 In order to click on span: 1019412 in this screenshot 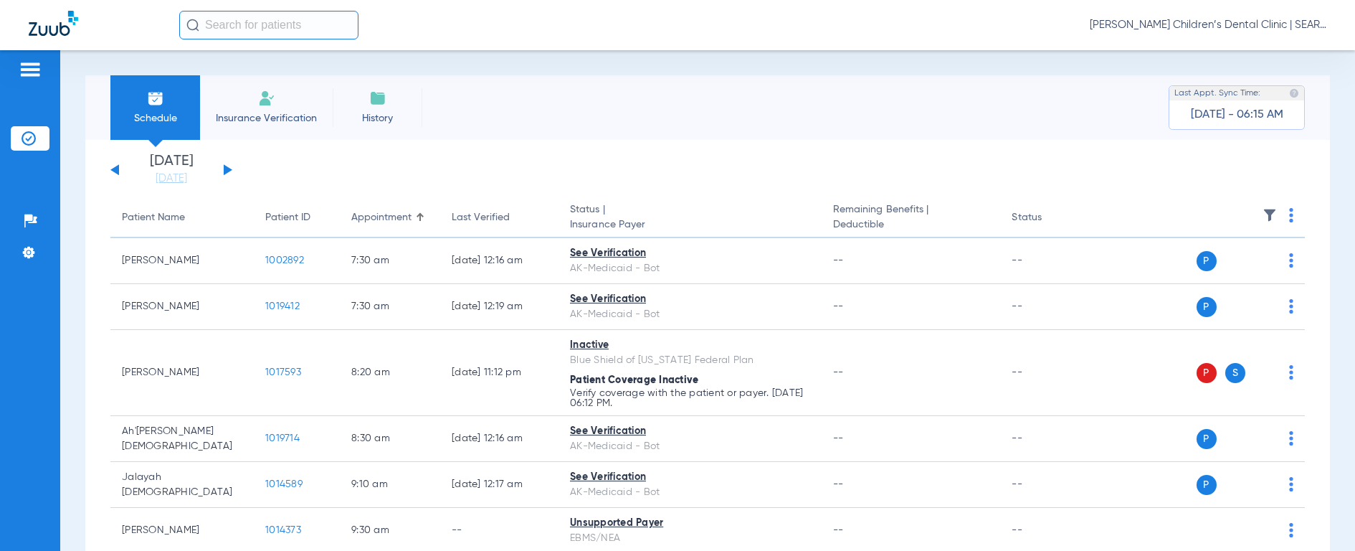, I will do `click(282, 306)`.